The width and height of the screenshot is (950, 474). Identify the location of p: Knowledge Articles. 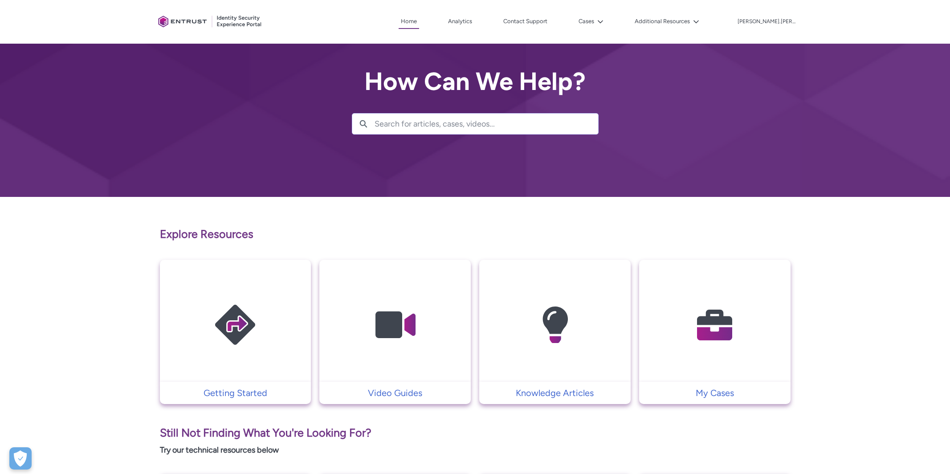
(555, 393).